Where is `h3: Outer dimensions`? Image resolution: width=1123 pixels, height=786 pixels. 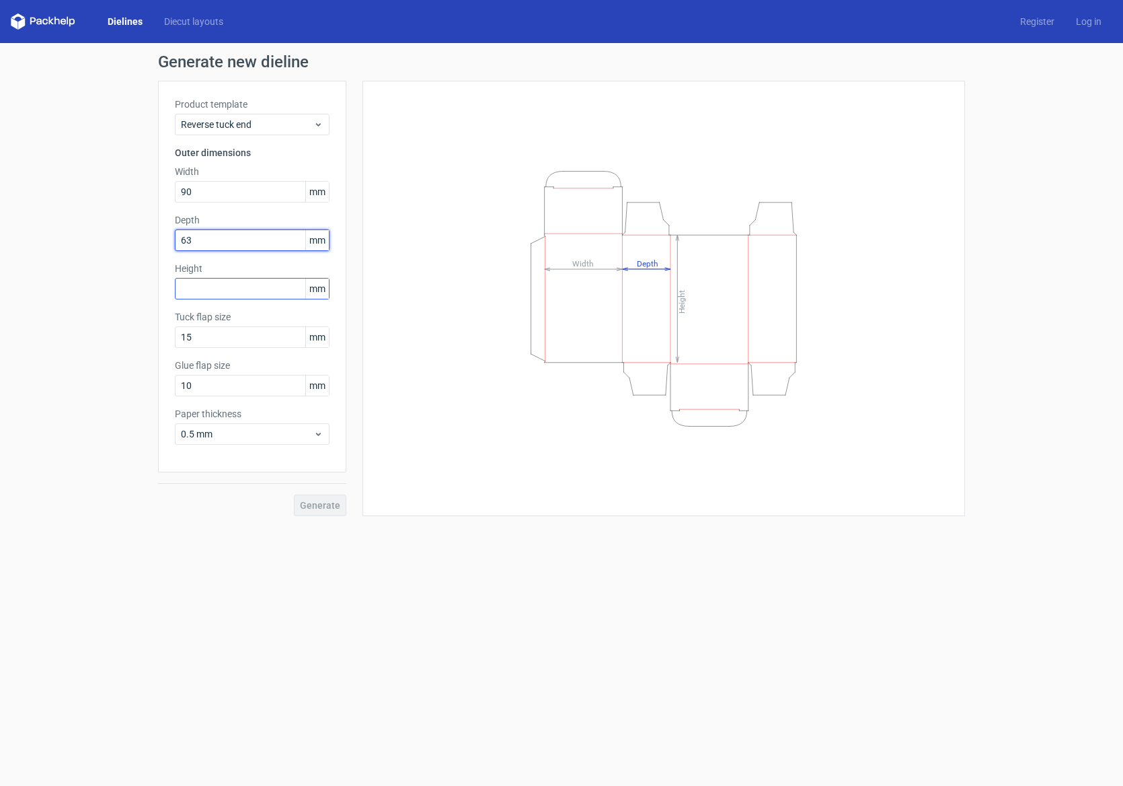 h3: Outer dimensions is located at coordinates (252, 153).